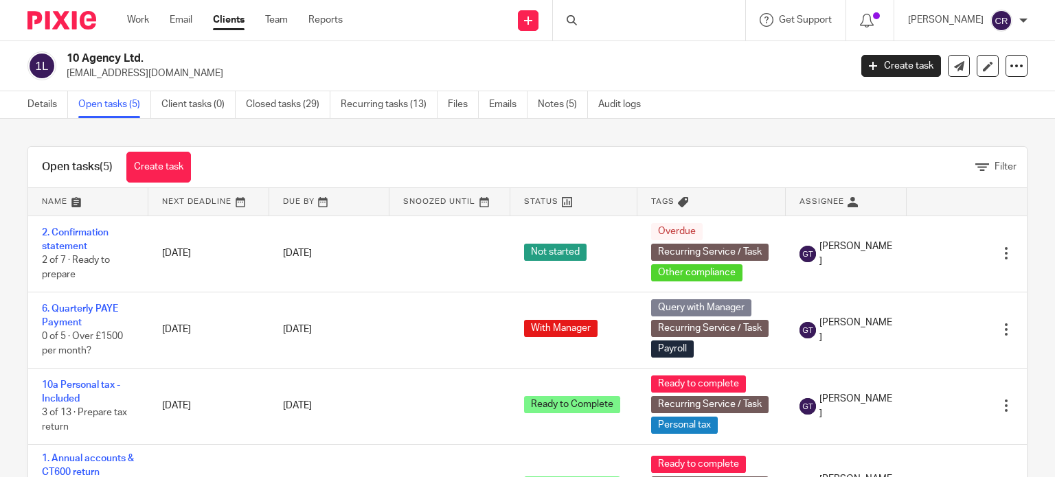 This screenshot has width=1055, height=477. I want to click on h2: 10 Agency Ltd., so click(376, 58).